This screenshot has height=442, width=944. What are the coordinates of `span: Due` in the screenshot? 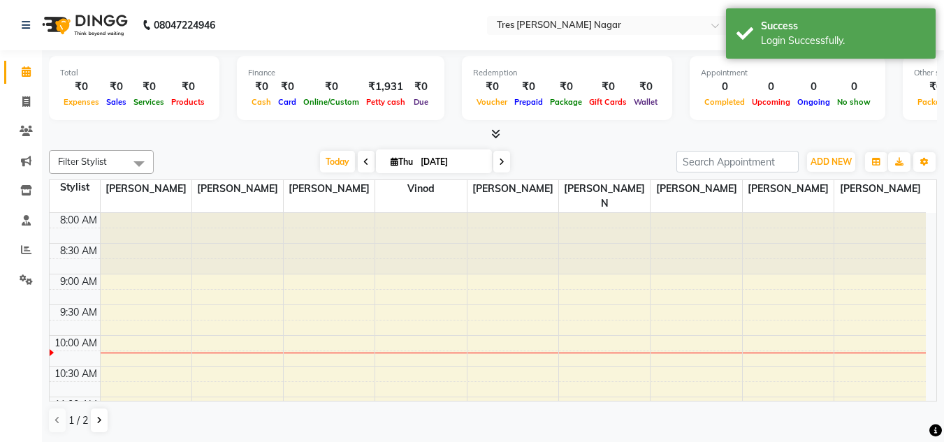 It's located at (421, 102).